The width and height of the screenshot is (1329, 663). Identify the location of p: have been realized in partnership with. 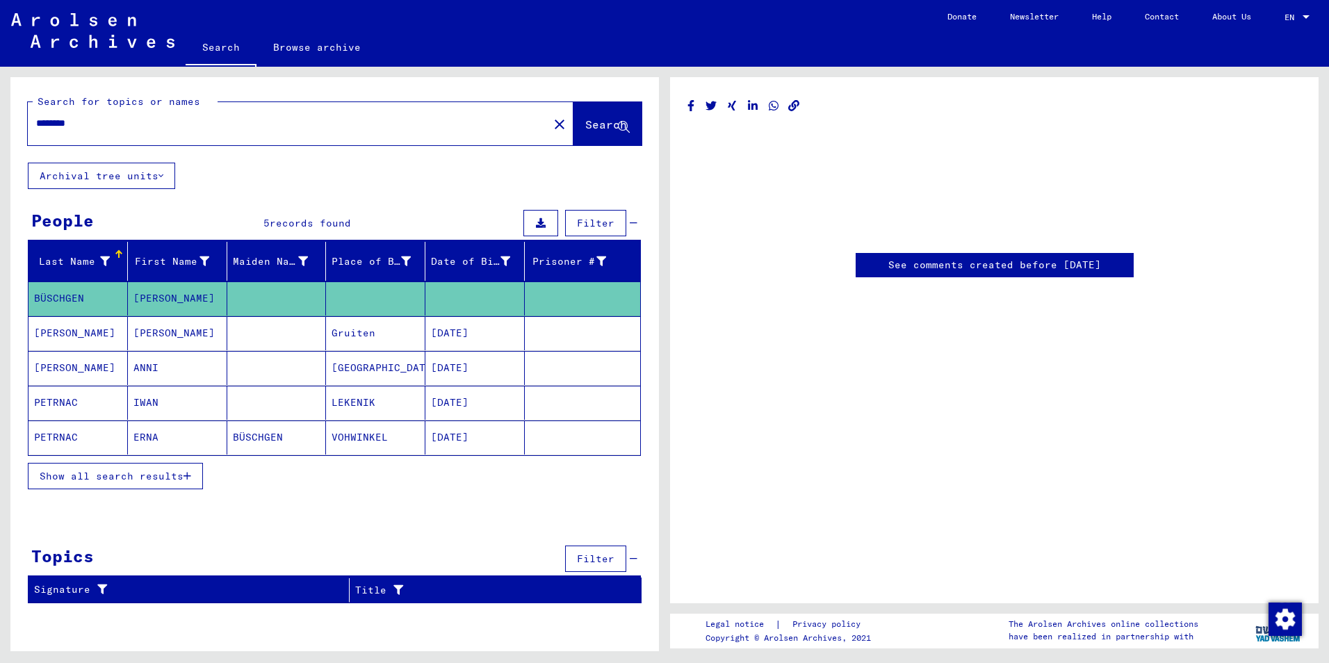
(1103, 637).